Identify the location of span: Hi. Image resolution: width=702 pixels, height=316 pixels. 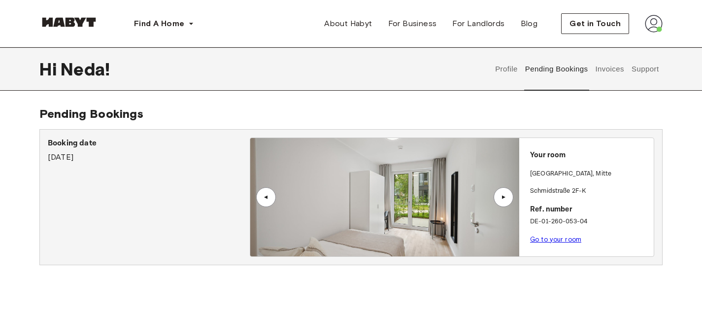
(50, 69).